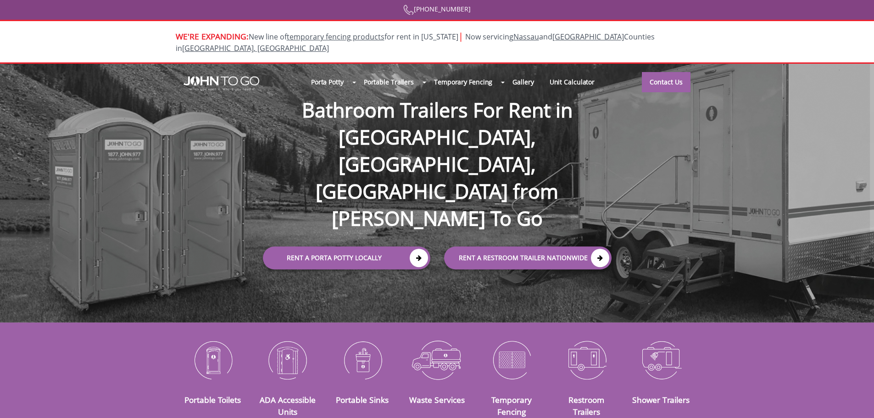 The width and height of the screenshot is (874, 418). What do you see at coordinates (288, 405) in the screenshot?
I see `a: ADA Accessible Units` at bounding box center [288, 405].